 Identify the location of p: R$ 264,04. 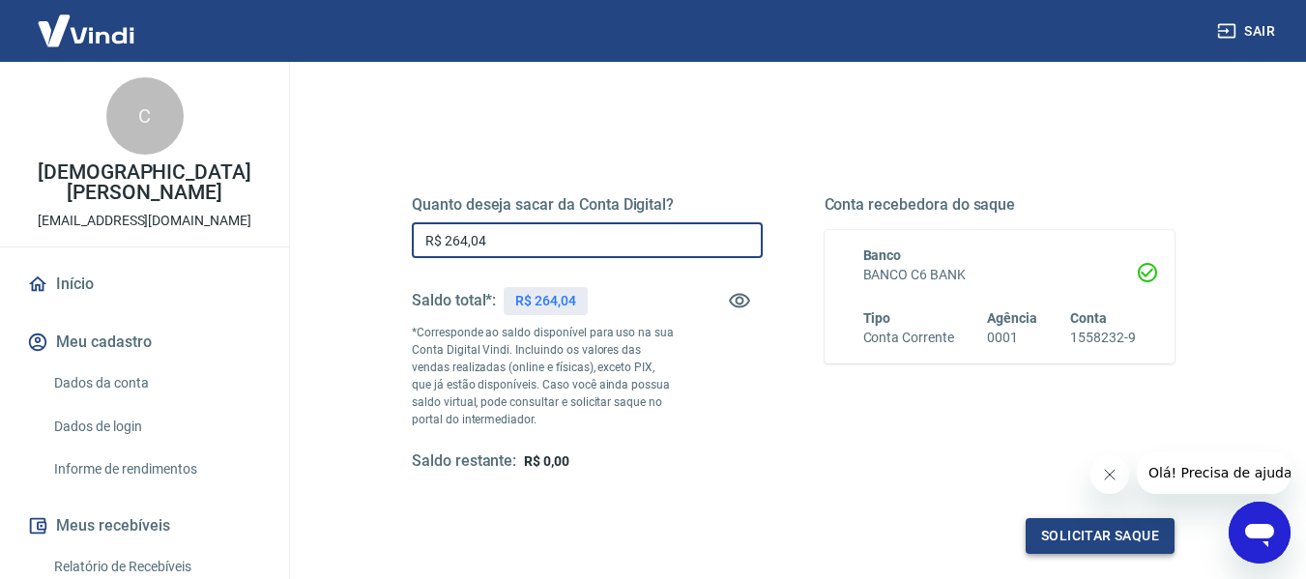
(545, 301).